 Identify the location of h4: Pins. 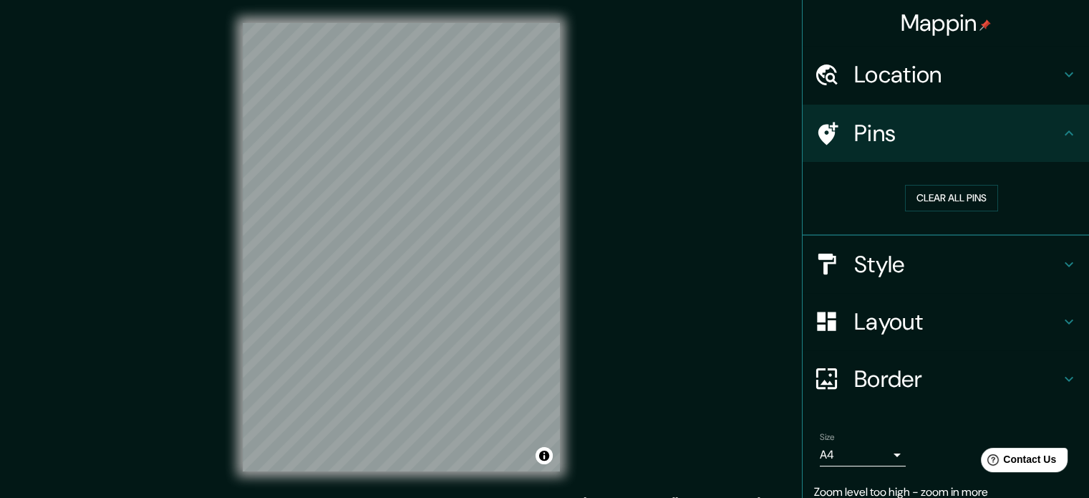
(957, 133).